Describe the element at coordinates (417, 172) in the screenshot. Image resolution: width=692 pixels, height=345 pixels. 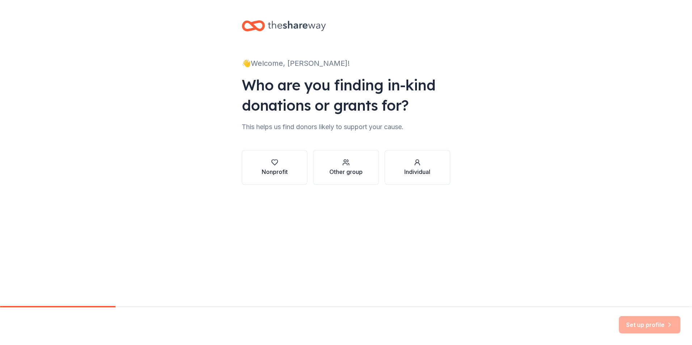
I see `div: Individual` at that location.